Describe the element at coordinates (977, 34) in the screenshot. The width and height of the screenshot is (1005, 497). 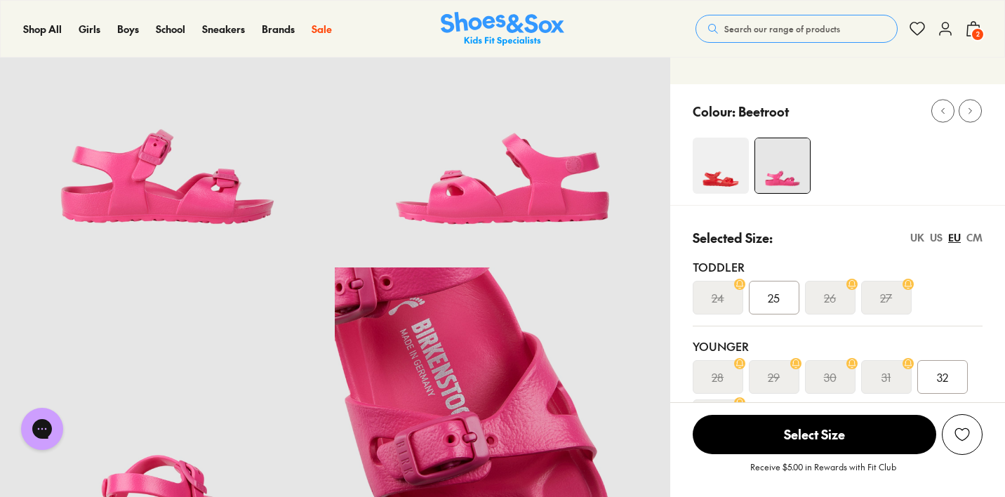
I see `span: 2` at that location.